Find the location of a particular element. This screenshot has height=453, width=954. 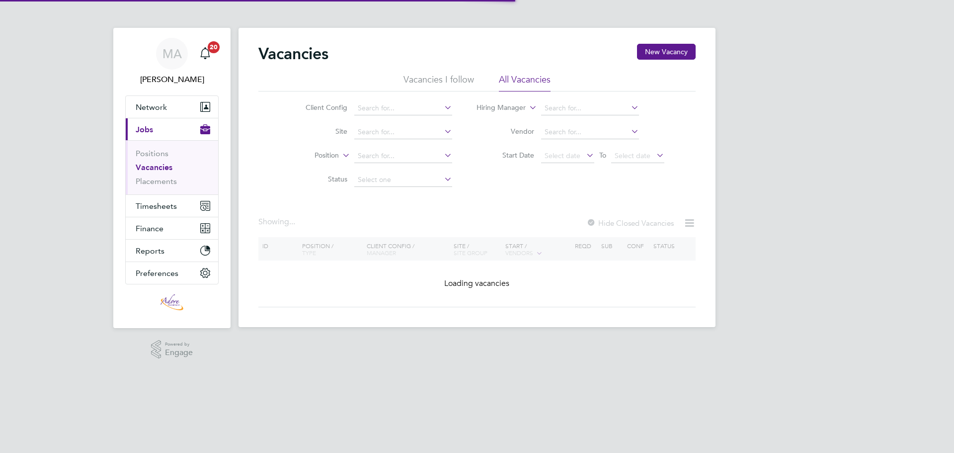

label: Hide Closed Vacancies is located at coordinates (630, 223).